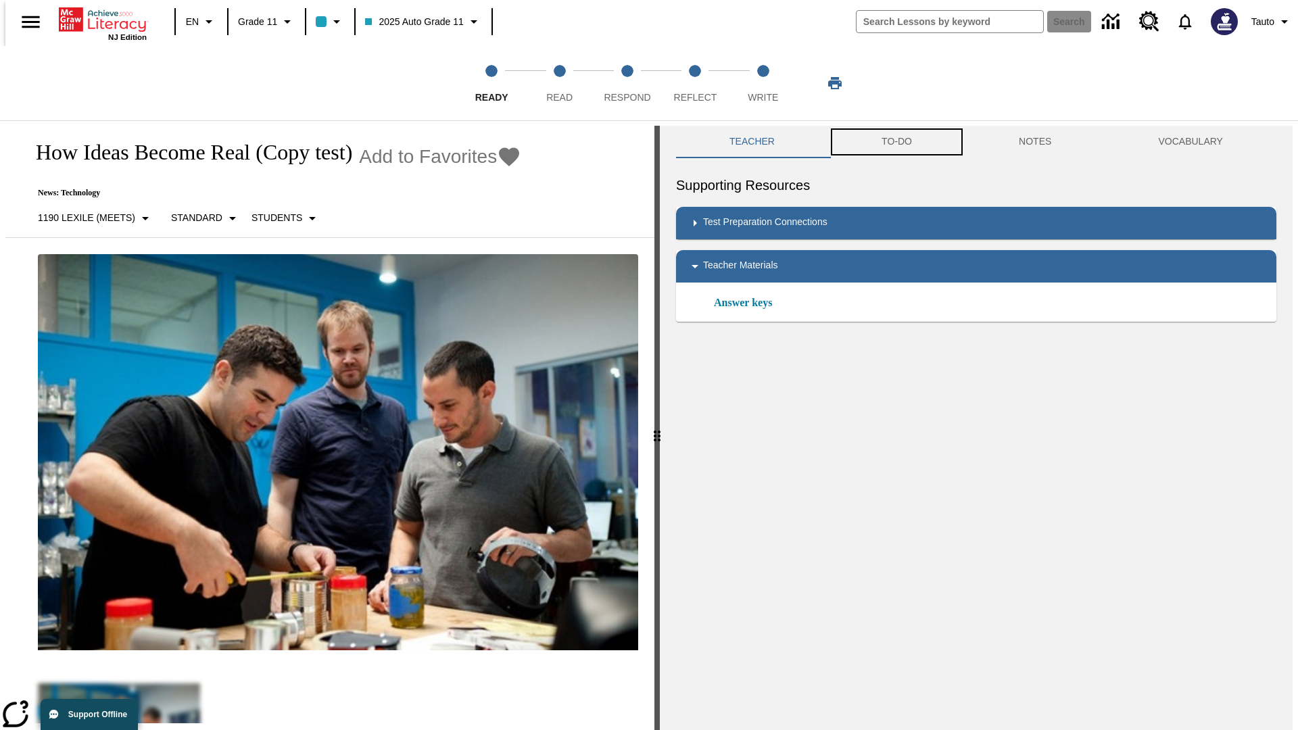  I want to click on button: Open side menu, so click(30, 22).